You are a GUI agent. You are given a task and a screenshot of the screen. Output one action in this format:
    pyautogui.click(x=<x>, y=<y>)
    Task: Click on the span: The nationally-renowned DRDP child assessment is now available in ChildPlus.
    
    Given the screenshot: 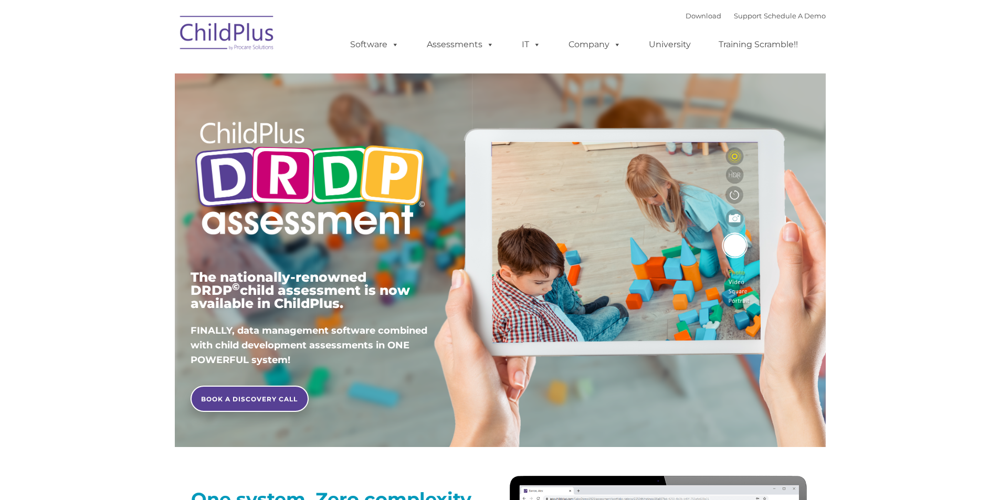 What is the action you would take?
    pyautogui.click(x=300, y=290)
    